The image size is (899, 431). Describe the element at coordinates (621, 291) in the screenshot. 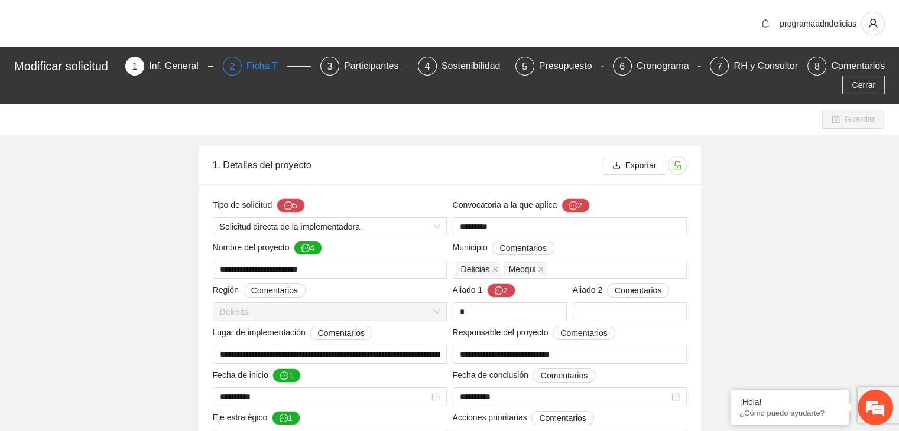

I see `span: Aliado 2` at that location.